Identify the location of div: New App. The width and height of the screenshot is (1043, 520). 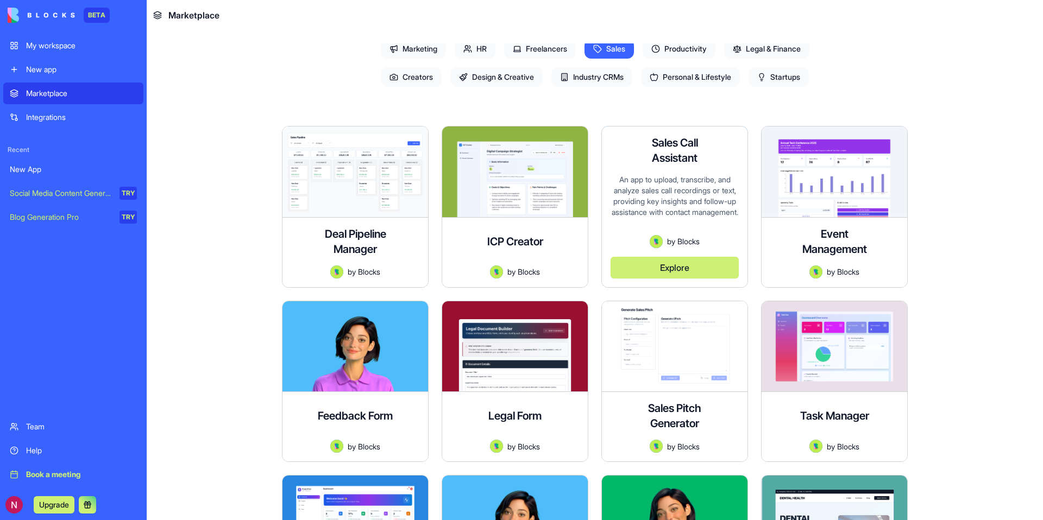
(73, 169).